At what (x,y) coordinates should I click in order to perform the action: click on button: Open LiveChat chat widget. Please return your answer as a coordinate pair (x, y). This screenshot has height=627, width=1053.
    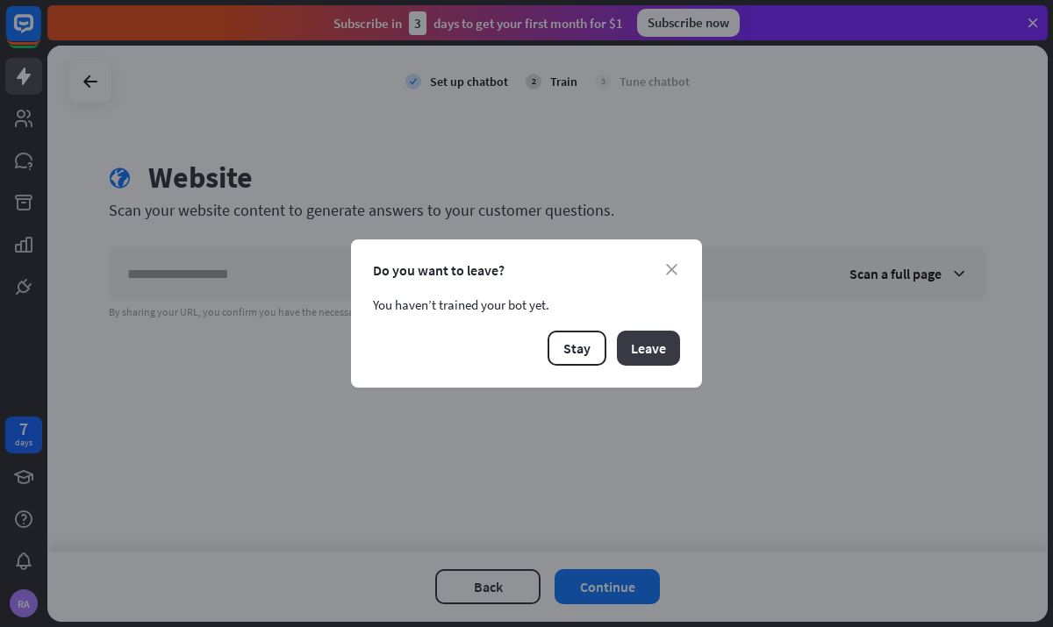
    Looking at the image, I should click on (40, 33).